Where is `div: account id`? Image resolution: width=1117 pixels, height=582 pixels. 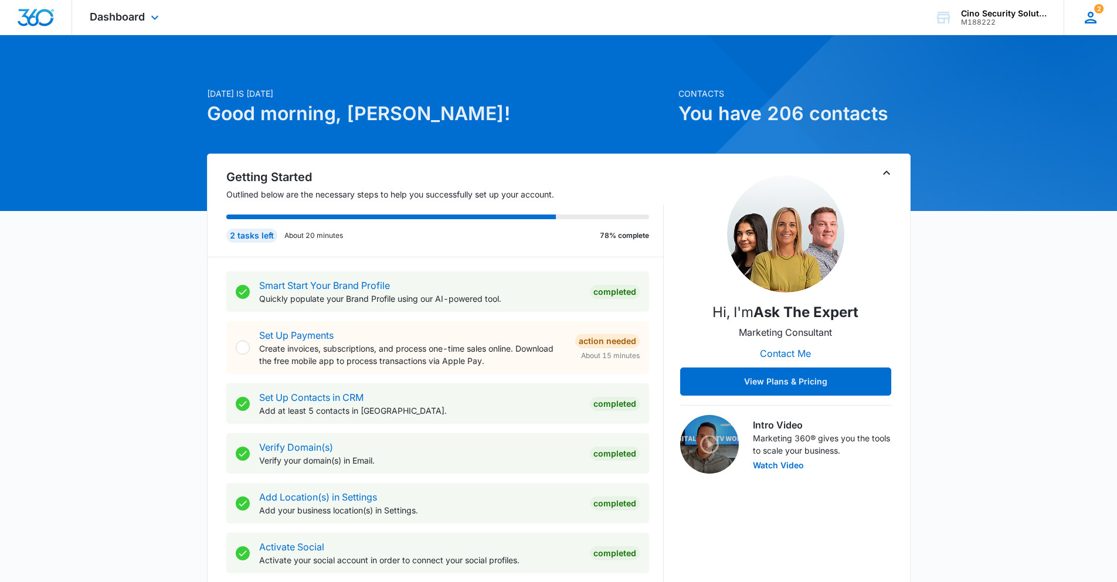 div: account id is located at coordinates (1004, 22).